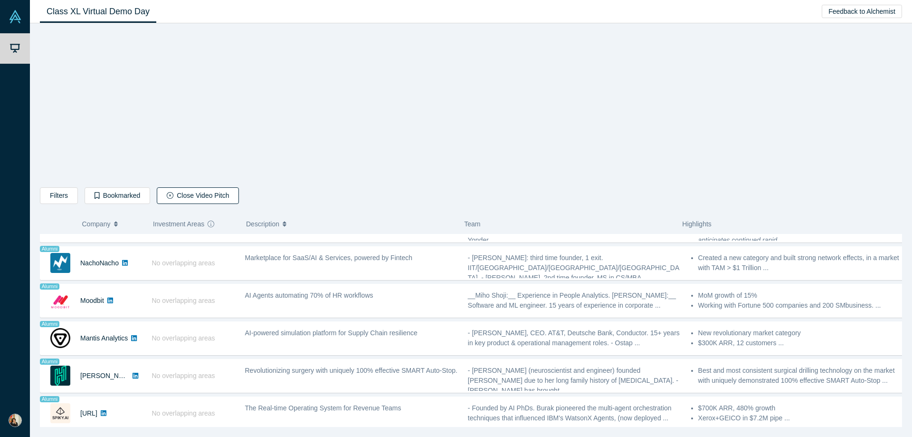  What do you see at coordinates (117, 195) in the screenshot?
I see `button: Bookmarked` at bounding box center [117, 195].